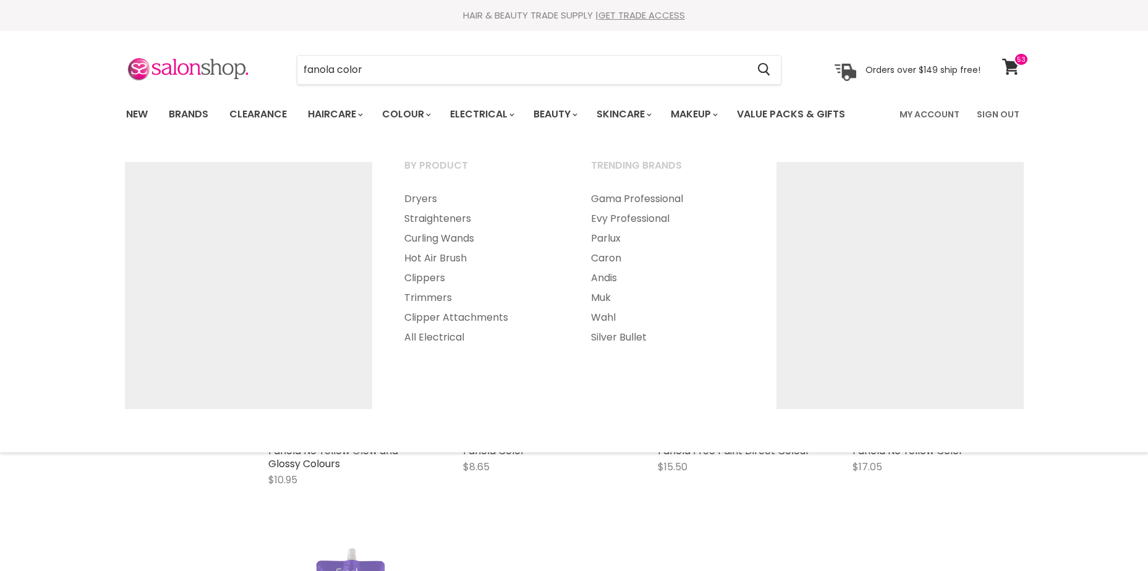 This screenshot has width=1148, height=571. What do you see at coordinates (333, 457) in the screenshot?
I see `a: Fanola No Yellow Glow and Glossy Colours` at bounding box center [333, 457].